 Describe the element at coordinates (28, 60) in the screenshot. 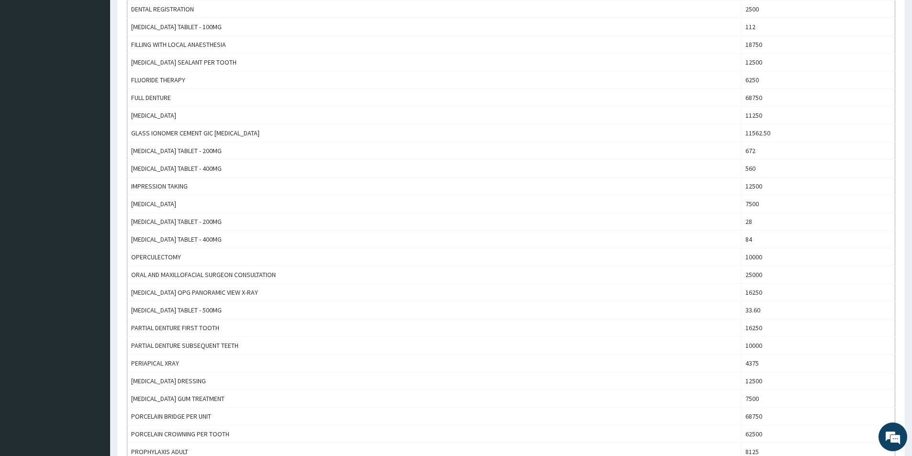

I see `img: d_794563401_company_1708531726252_794563401` at that location.